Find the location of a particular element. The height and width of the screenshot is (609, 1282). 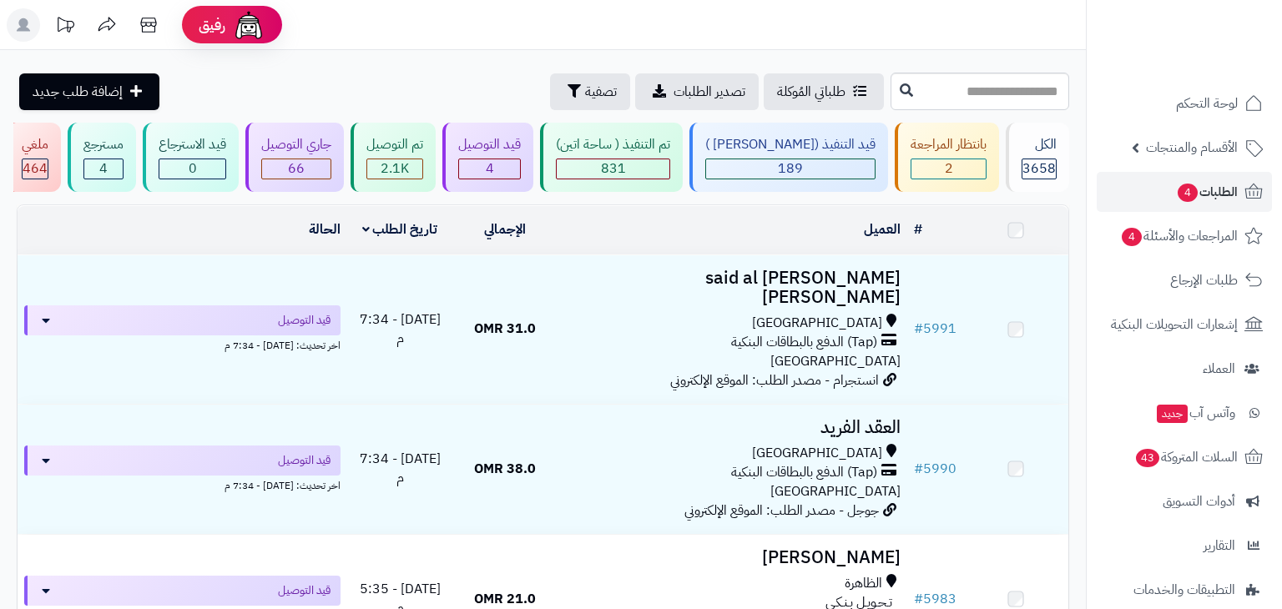

div: 2098 is located at coordinates (395, 169).